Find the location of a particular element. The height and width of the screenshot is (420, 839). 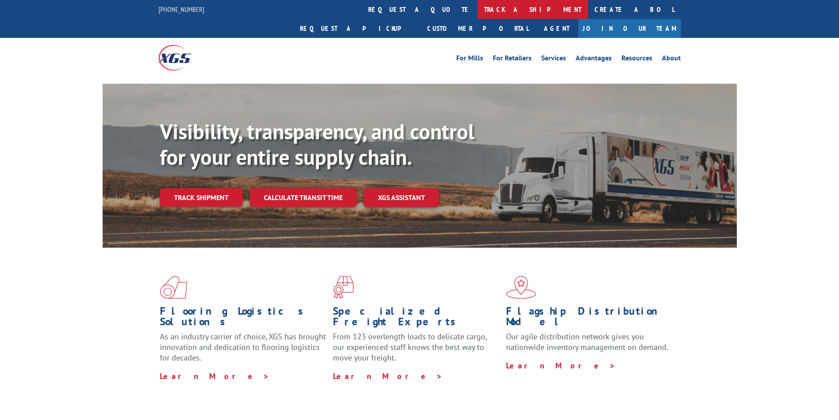

a: Customer Portal is located at coordinates (478, 28).